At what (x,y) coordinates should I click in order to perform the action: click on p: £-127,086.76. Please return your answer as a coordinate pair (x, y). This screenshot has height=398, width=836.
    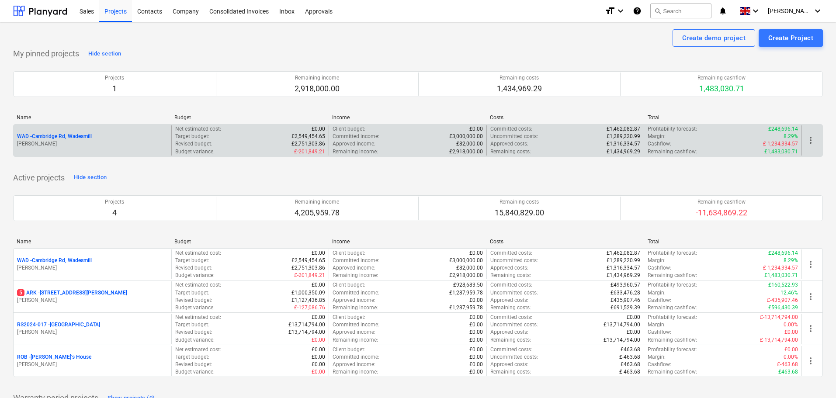
    Looking at the image, I should click on (309, 308).